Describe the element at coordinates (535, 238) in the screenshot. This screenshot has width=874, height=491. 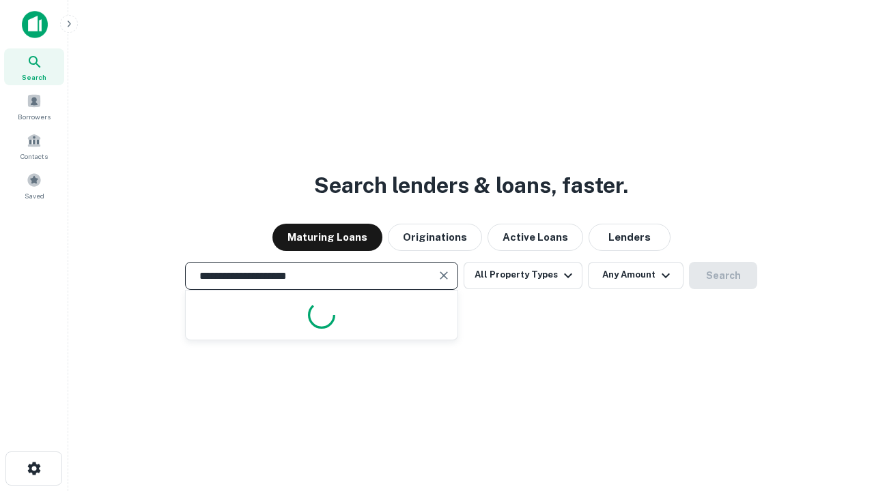
I see `button: Active Loans` at that location.